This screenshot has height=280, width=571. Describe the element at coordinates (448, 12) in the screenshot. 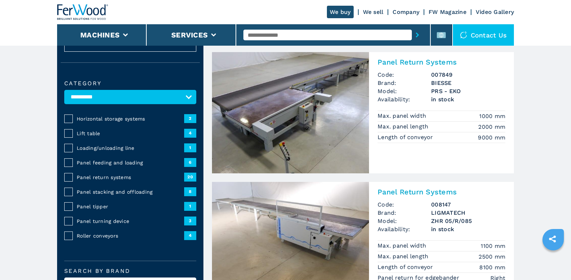

I see `a: FW Magazine` at that location.